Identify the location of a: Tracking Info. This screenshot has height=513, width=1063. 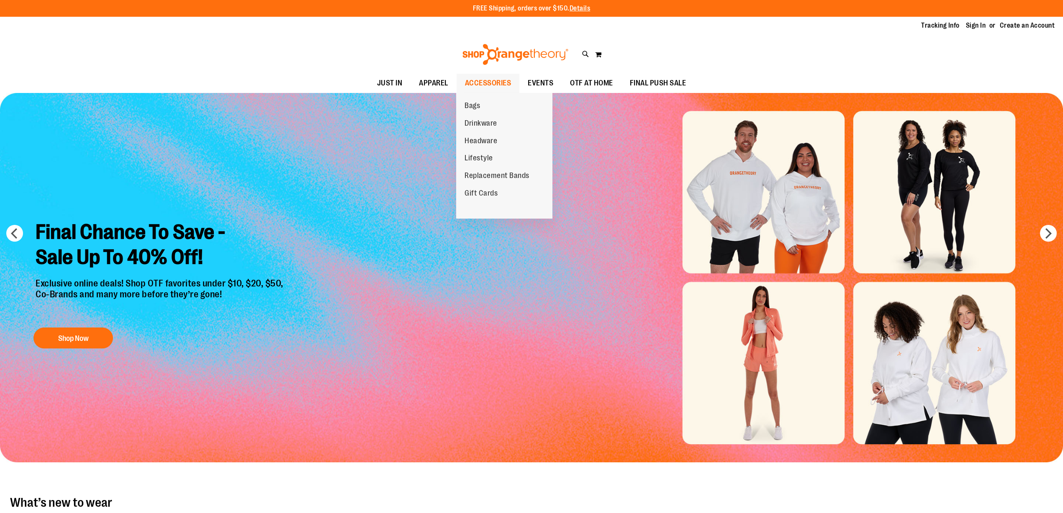
(941, 26).